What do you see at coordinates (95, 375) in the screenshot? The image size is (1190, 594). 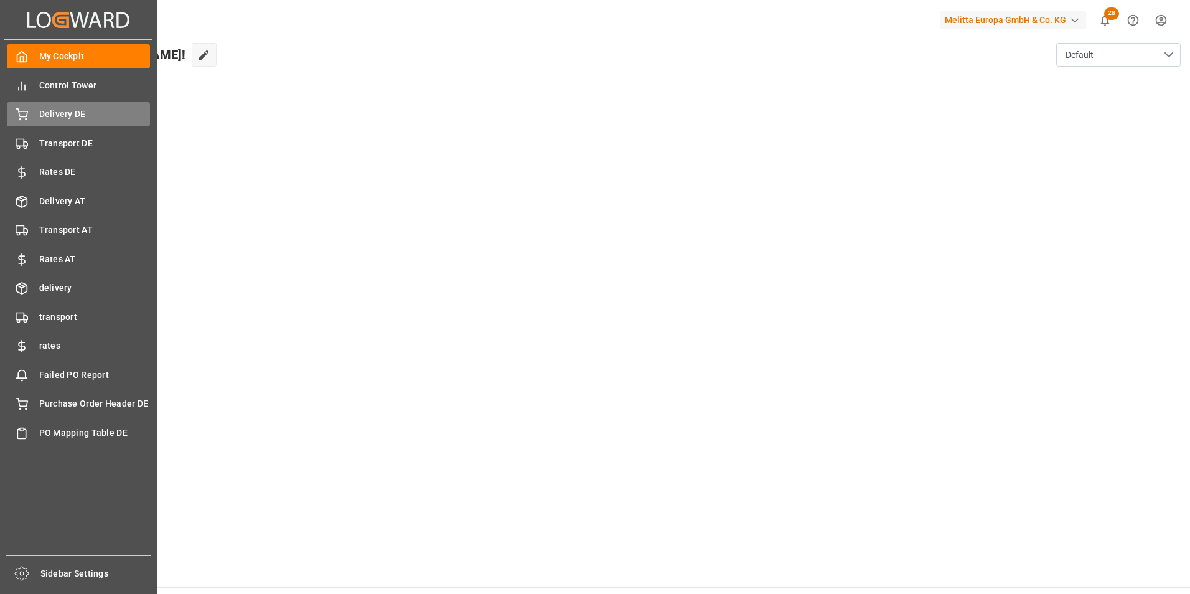 I see `span: Failed PO Report` at bounding box center [95, 375].